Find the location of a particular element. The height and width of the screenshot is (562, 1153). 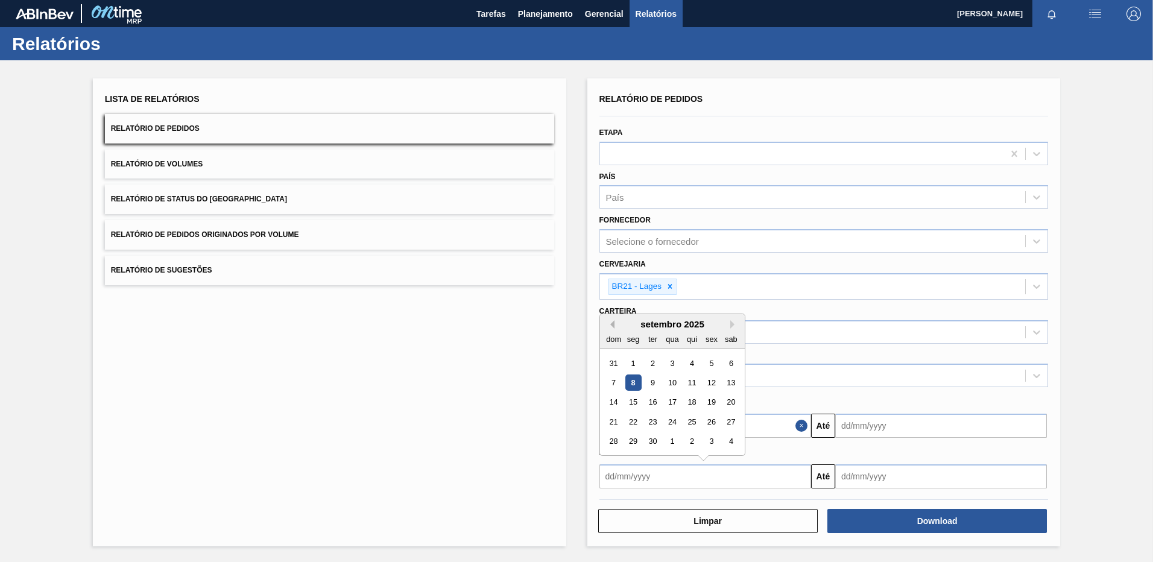

button: Relatório de Pedidos Originados por Volume is located at coordinates (329, 235).